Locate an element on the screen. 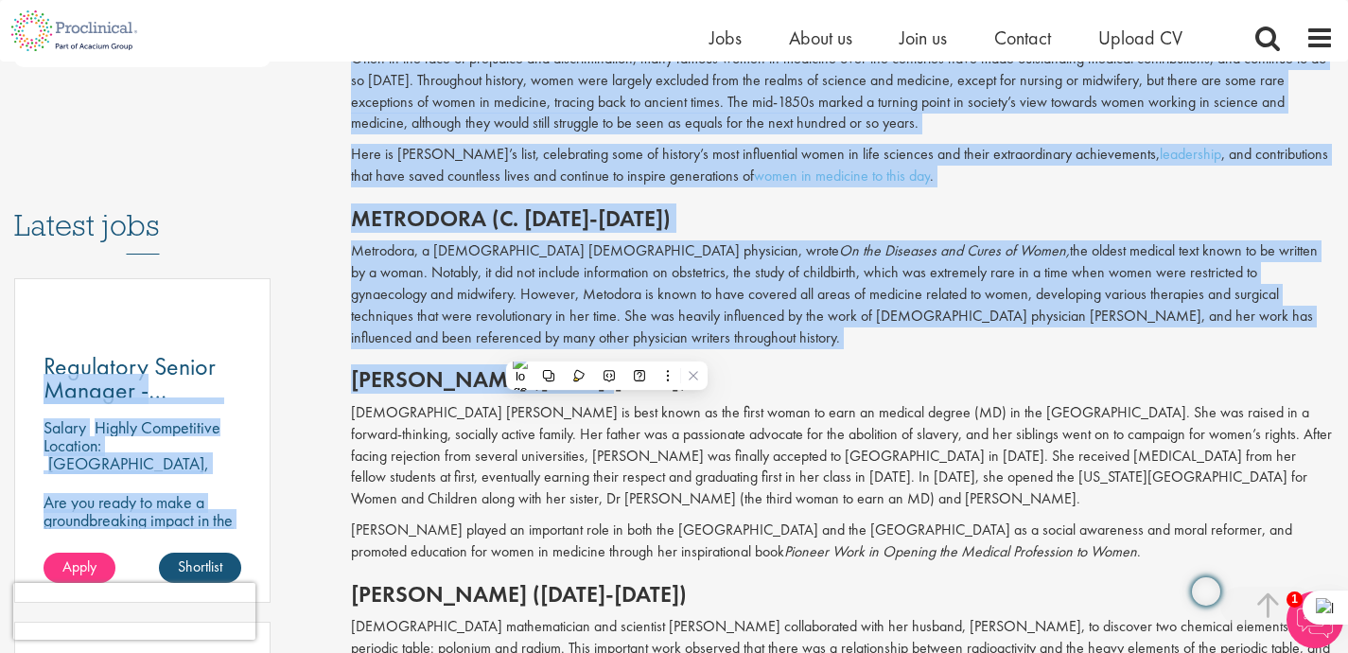 The image size is (1348, 653). span: About us is located at coordinates (820, 38).